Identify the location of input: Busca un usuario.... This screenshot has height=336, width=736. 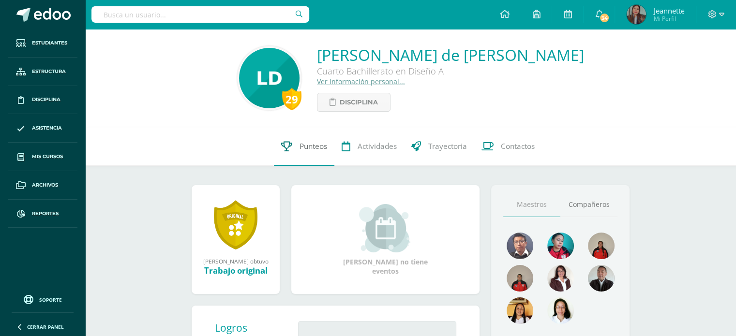
(200, 15).